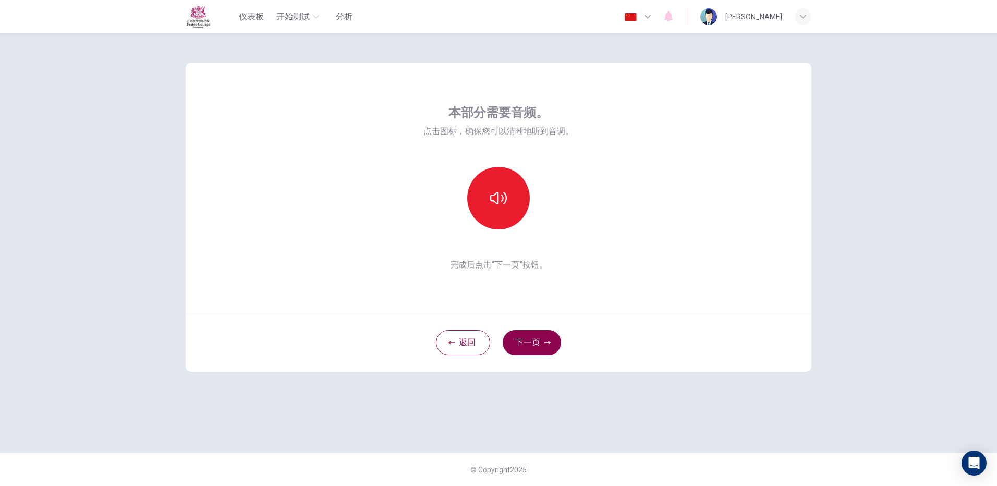 Image resolution: width=997 pixels, height=486 pixels. I want to click on button: 分析, so click(344, 17).